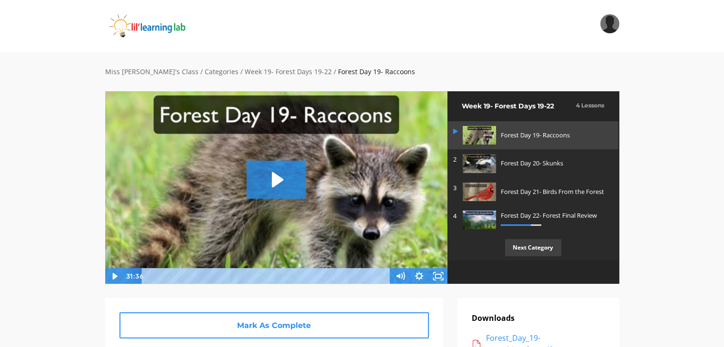 The width and height of the screenshot is (724, 347). Describe the element at coordinates (400, 276) in the screenshot. I see `button: Mute` at that location.